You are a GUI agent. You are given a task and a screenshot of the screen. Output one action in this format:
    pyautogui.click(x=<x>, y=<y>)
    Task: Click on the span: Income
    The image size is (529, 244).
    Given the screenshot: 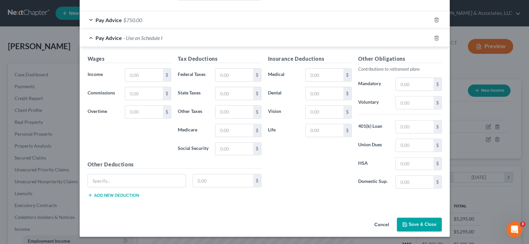 What is the action you would take?
    pyautogui.click(x=95, y=74)
    